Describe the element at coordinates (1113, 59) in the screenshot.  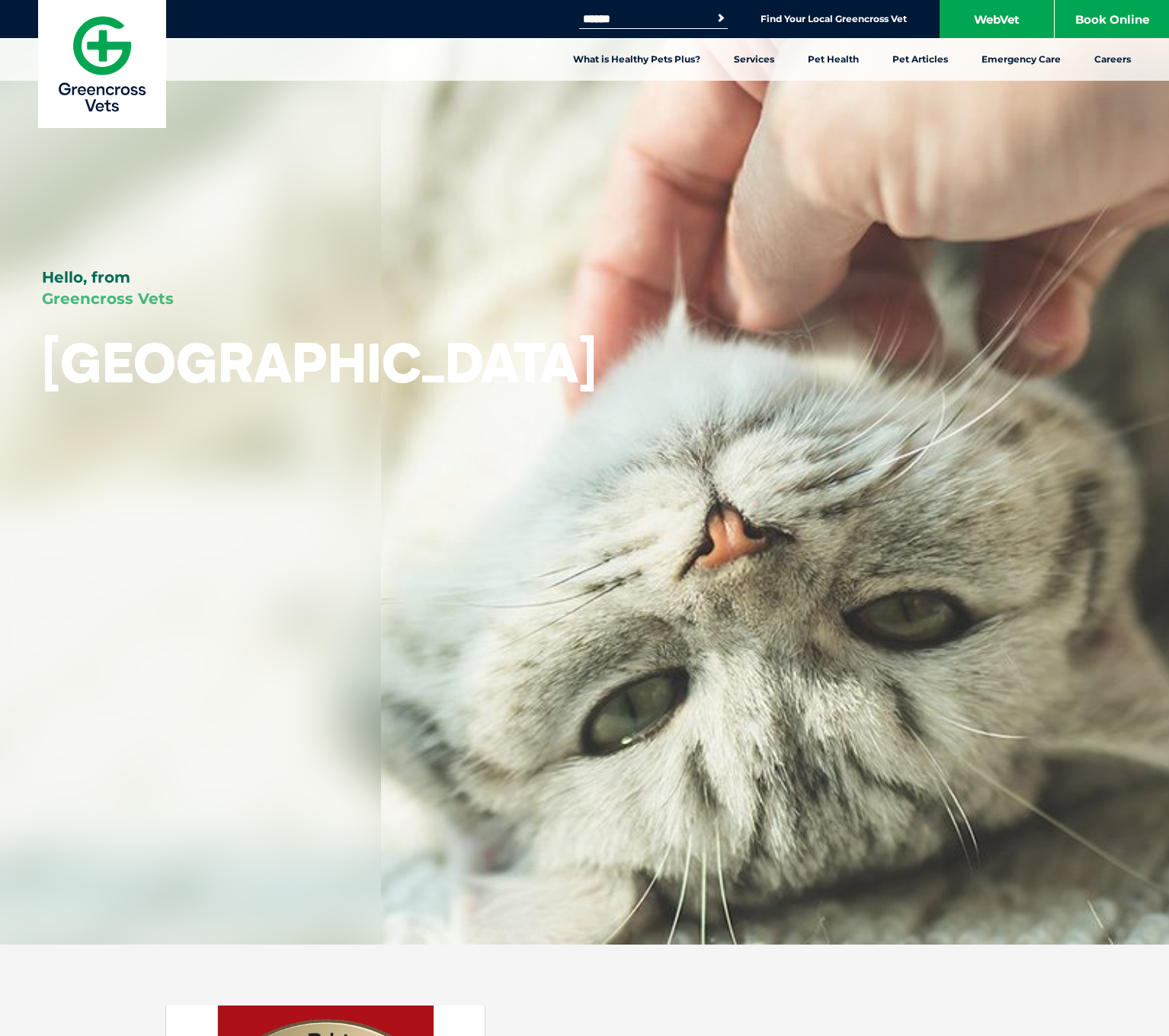
I see `a: Careers` at that location.